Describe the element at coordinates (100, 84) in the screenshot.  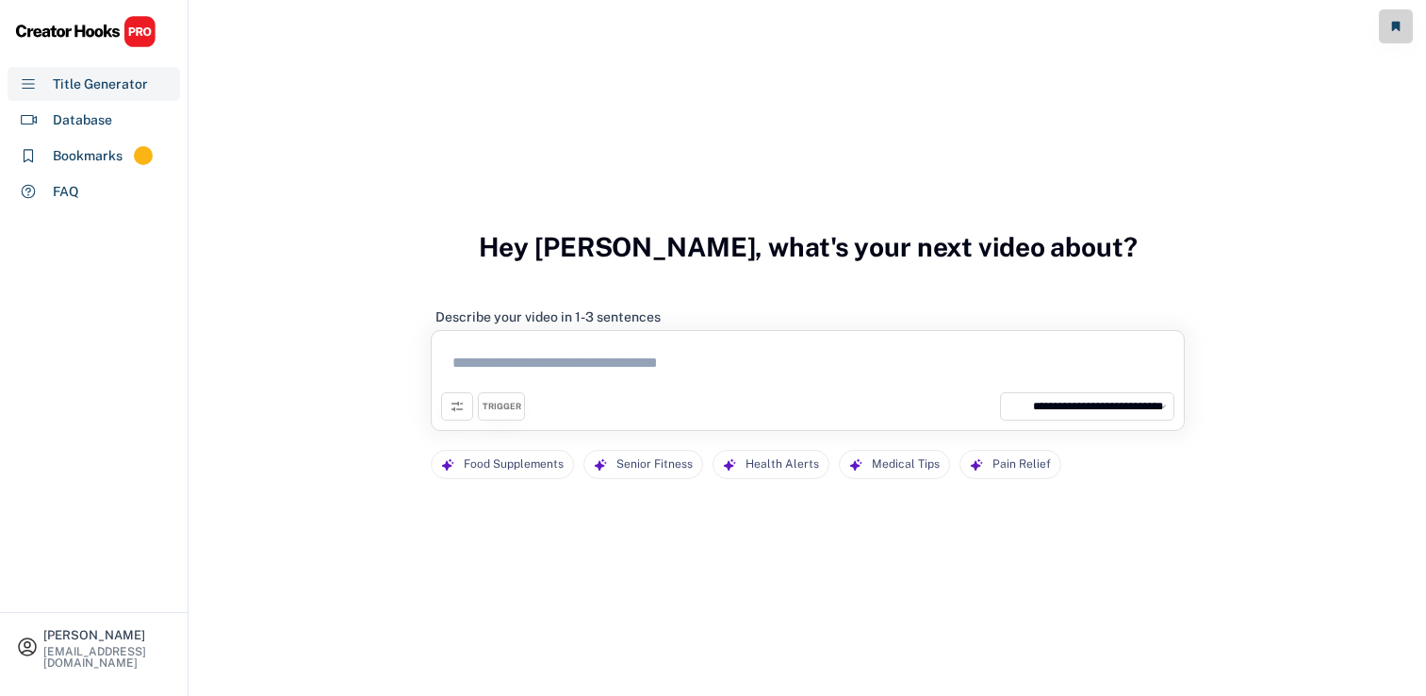
I see `div: Title Generator` at that location.